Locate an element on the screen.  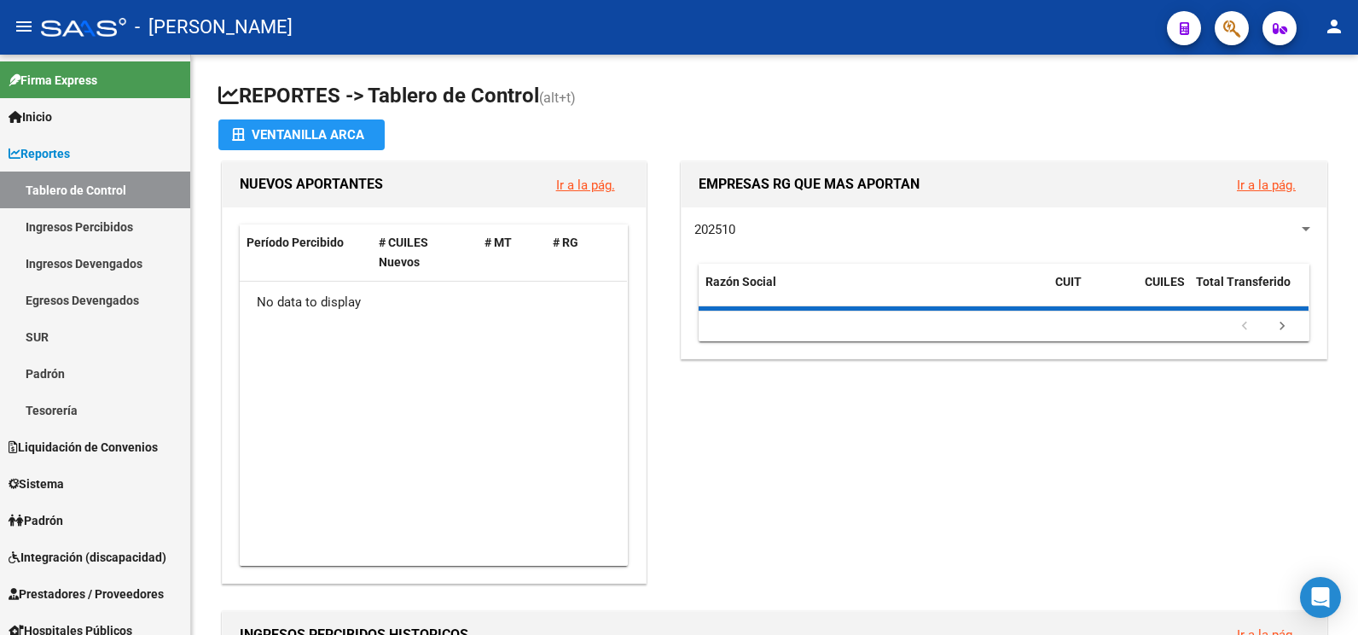
datatable-header-cell: Razón Social is located at coordinates (874, 292).